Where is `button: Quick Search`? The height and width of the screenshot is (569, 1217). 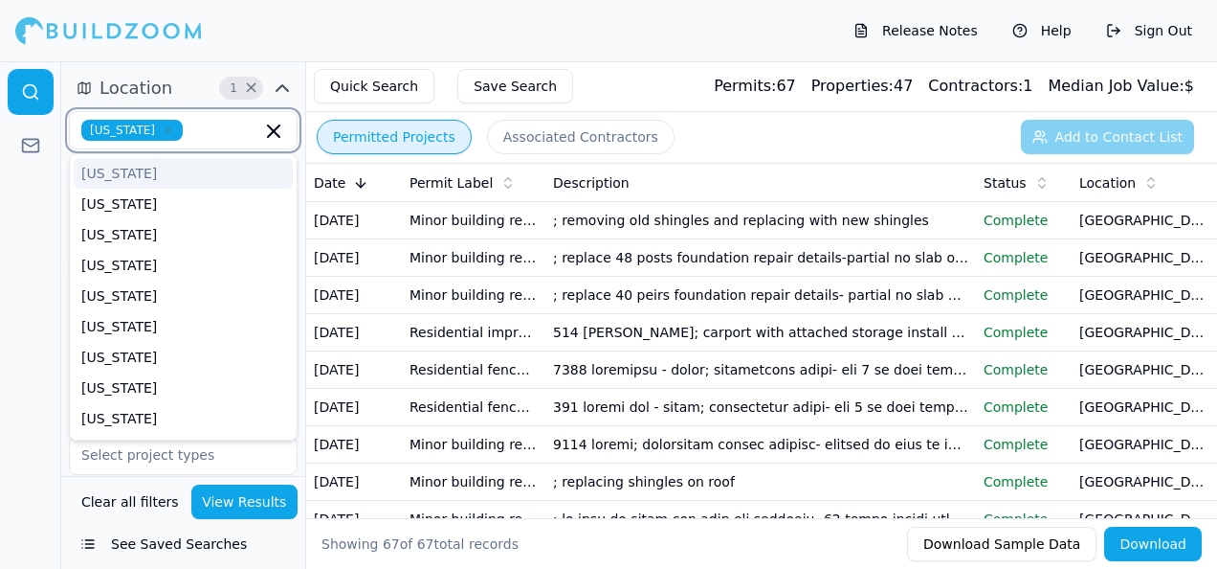 button: Quick Search is located at coordinates (374, 86).